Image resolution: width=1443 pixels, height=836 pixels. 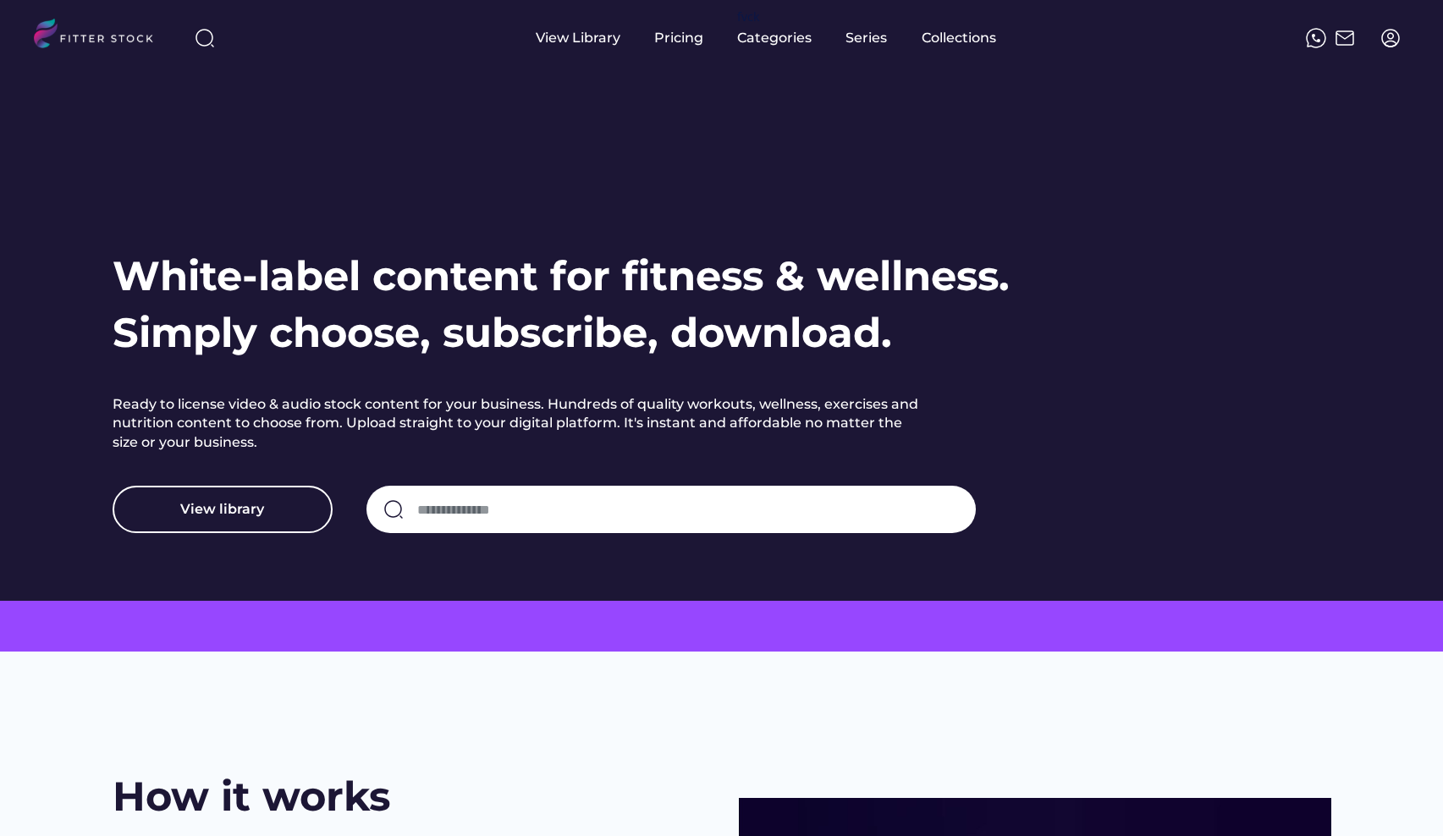 I want to click on div: Pricing, so click(x=679, y=38).